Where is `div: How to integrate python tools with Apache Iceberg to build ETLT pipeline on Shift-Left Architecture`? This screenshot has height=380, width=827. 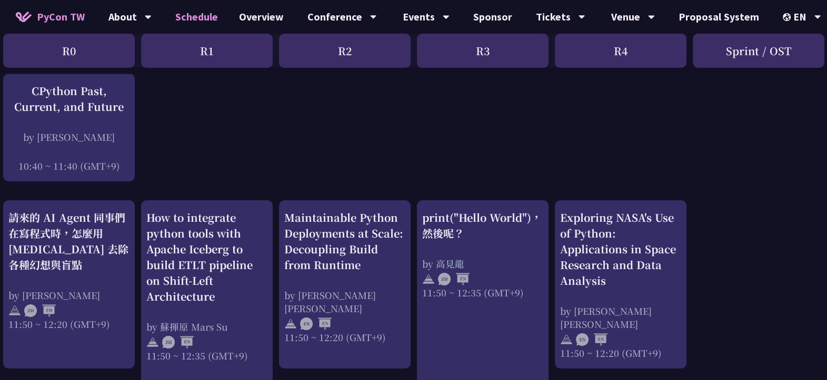 div: How to integrate python tools with Apache Iceberg to build ETLT pipeline on Shift-Left Architecture is located at coordinates (207, 257).